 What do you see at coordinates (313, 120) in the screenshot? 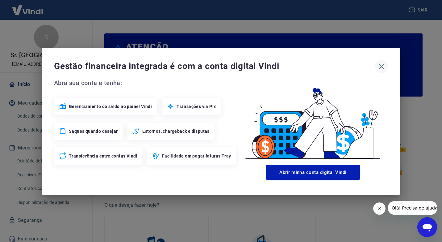
I see `img: Good Billing` at bounding box center [313, 120].